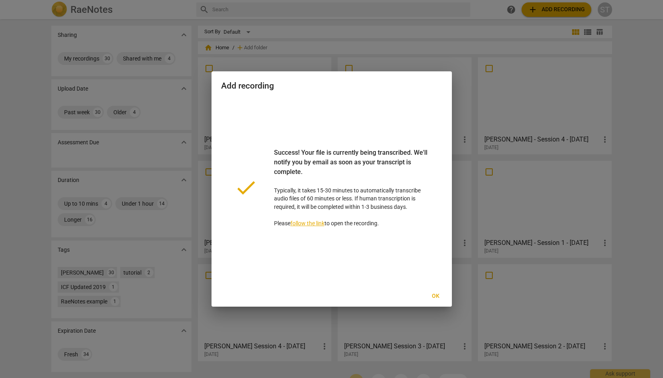  What do you see at coordinates (332, 86) in the screenshot?
I see `h2: Add recording` at bounding box center [332, 86].